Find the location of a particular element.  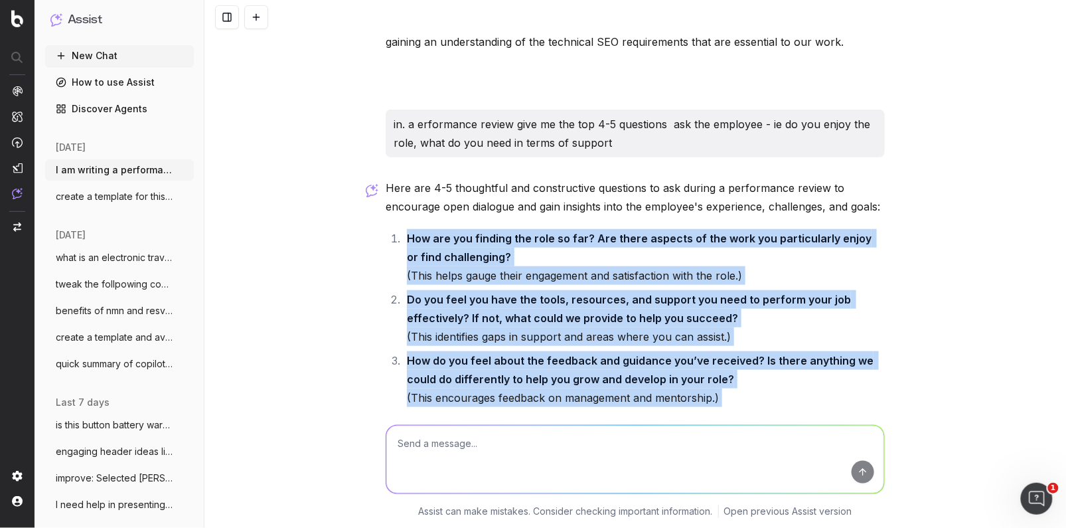

img: Setting is located at coordinates (17, 476).